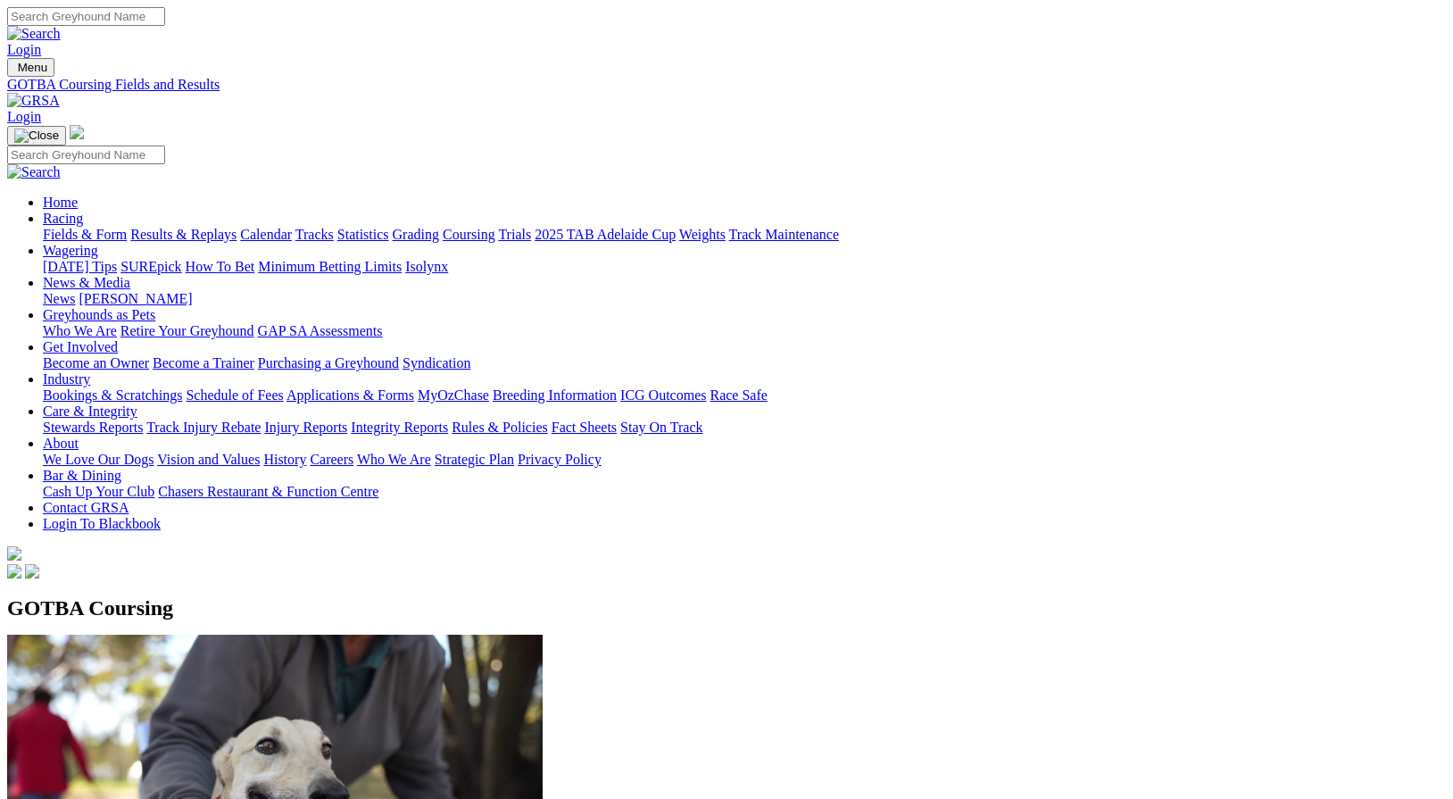 The height and width of the screenshot is (799, 1453). I want to click on a: Care & Integrity, so click(90, 411).